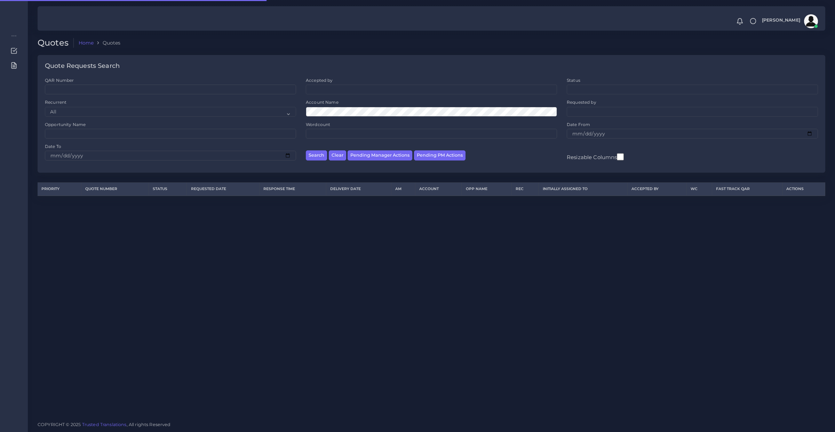 This screenshot has height=432, width=835. What do you see at coordinates (747, 189) in the screenshot?
I see `th: Fast Track QAR` at bounding box center [747, 189].